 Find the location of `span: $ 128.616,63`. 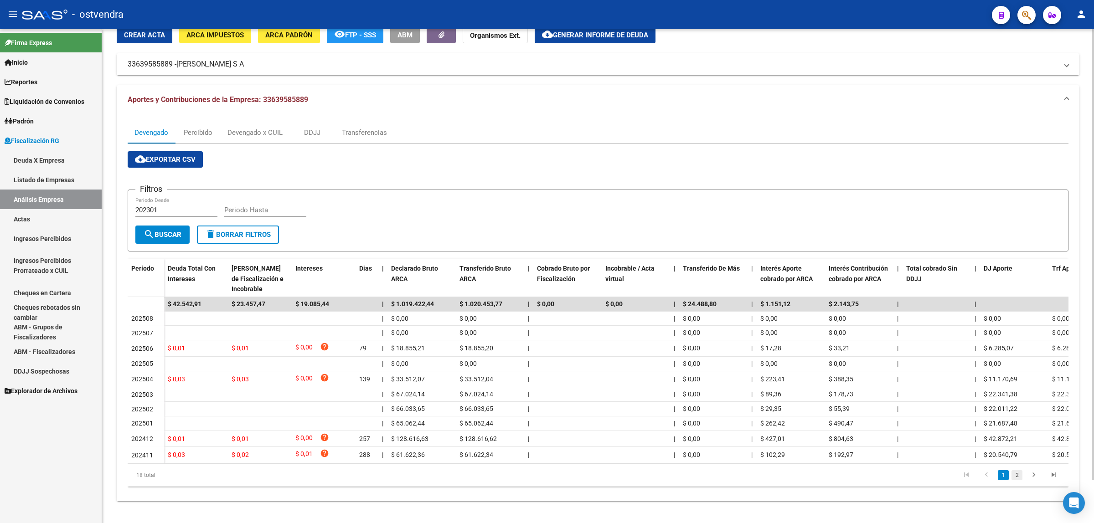

span: $ 128.616,63 is located at coordinates (410, 439).